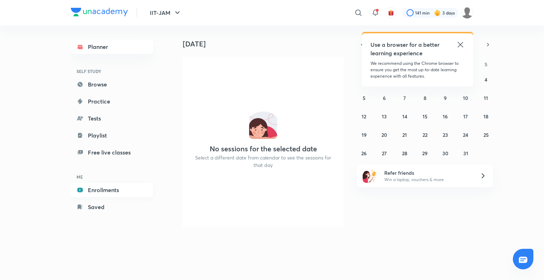 The image size is (544, 280). Describe the element at coordinates (364, 98) in the screenshot. I see `abbr: October 5, 2025` at that location.